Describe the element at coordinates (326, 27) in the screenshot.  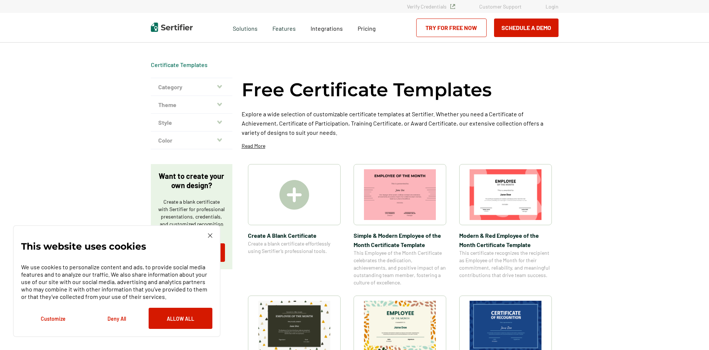
I see `a: Integrations` at that location.